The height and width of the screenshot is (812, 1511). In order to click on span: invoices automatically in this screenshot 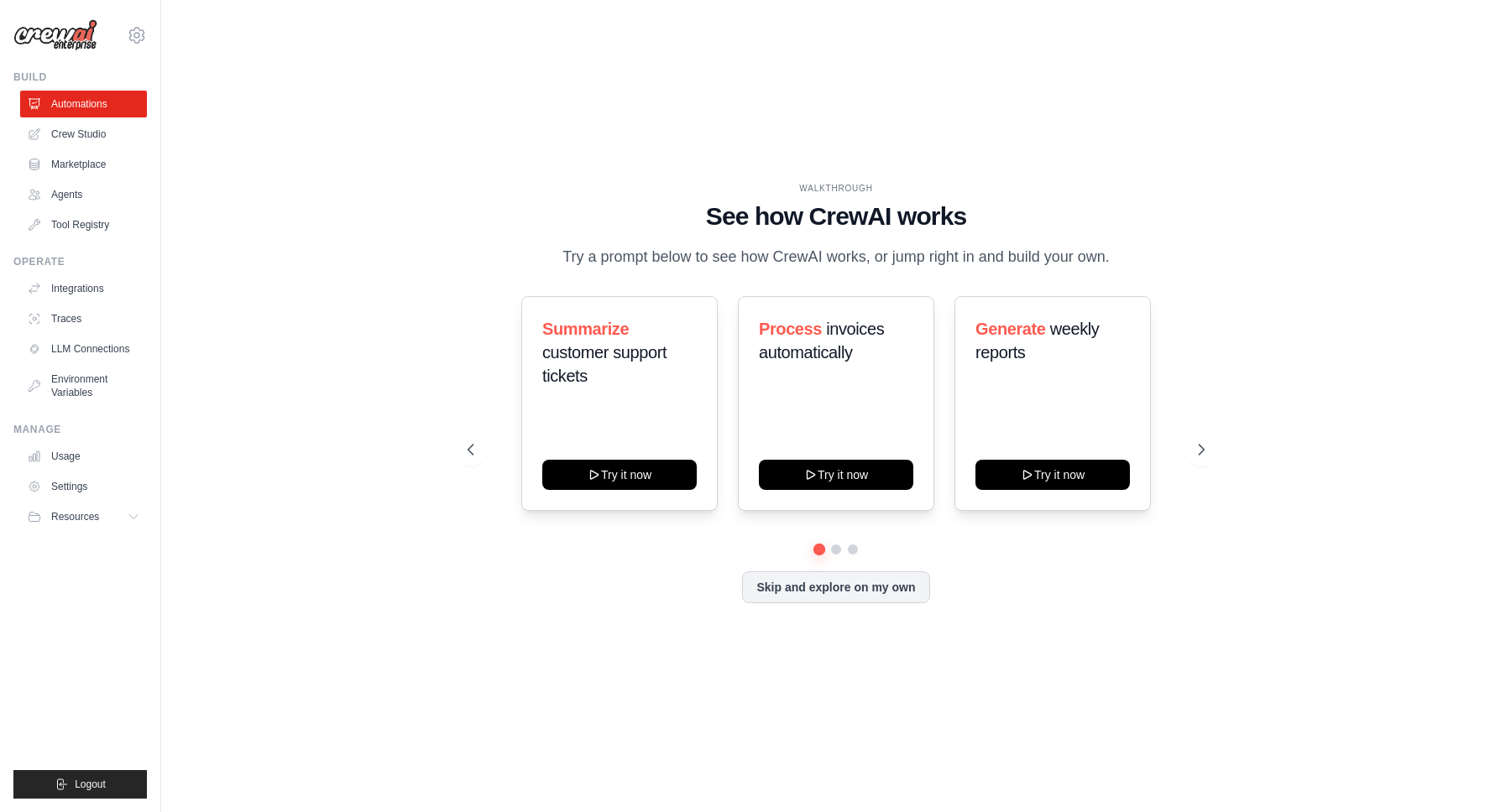, I will do `click(821, 341)`.